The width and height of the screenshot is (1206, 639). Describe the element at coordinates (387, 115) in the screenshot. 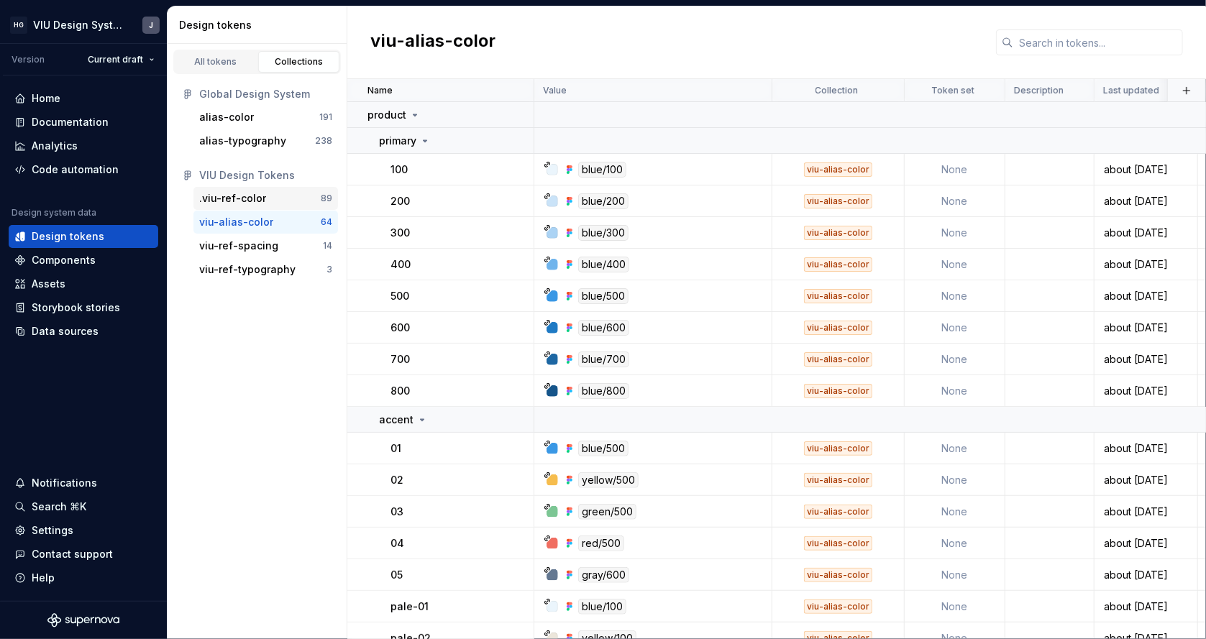

I see `p: product` at that location.